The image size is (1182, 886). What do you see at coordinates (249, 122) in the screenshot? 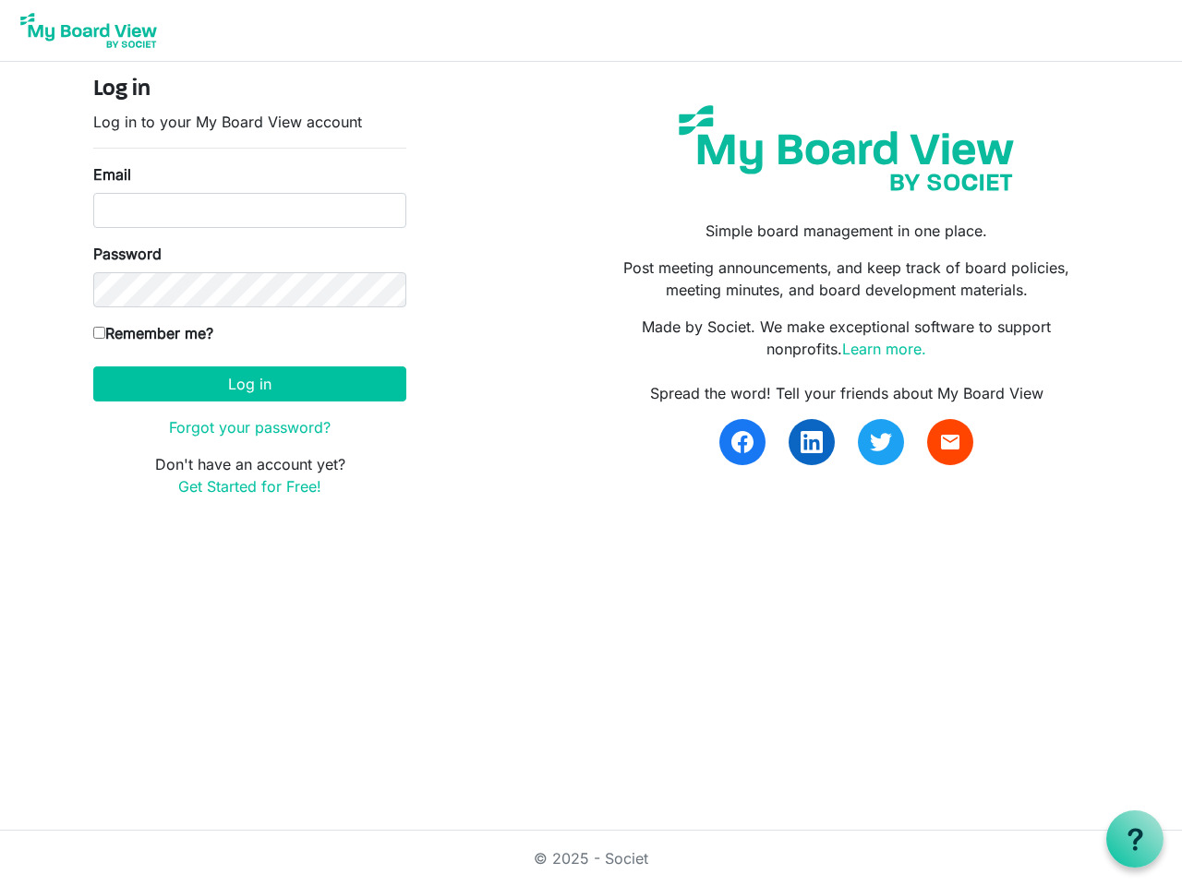
I see `p: Log in to your My Board View account` at bounding box center [249, 122].